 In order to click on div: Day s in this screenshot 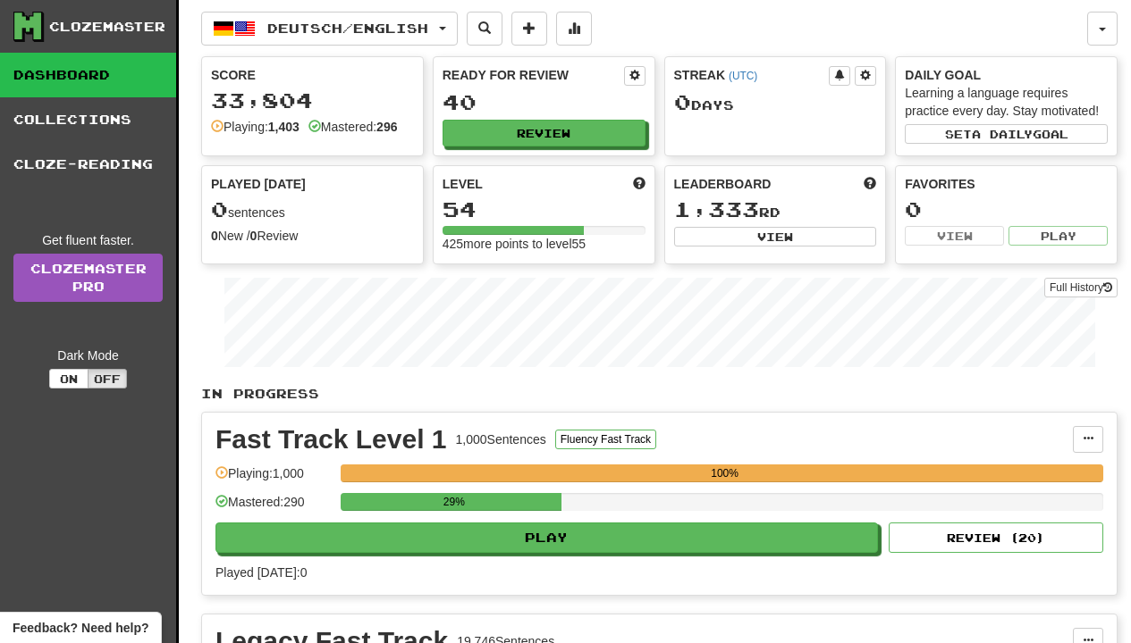, I will do `click(775, 103)`.